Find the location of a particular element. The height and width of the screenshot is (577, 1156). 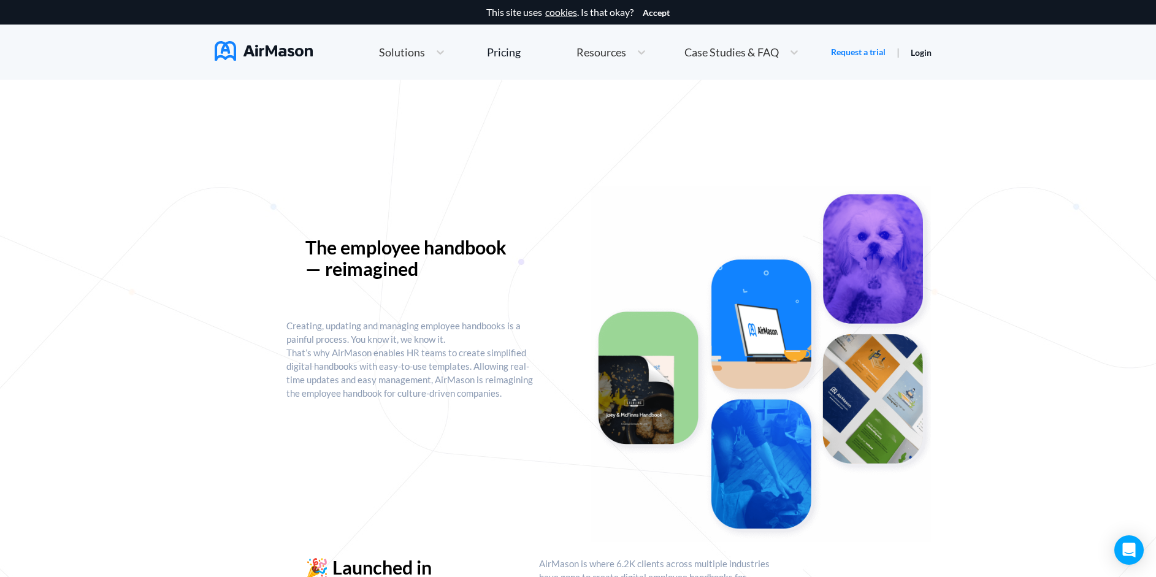

a: Request a trial is located at coordinates (858, 52).